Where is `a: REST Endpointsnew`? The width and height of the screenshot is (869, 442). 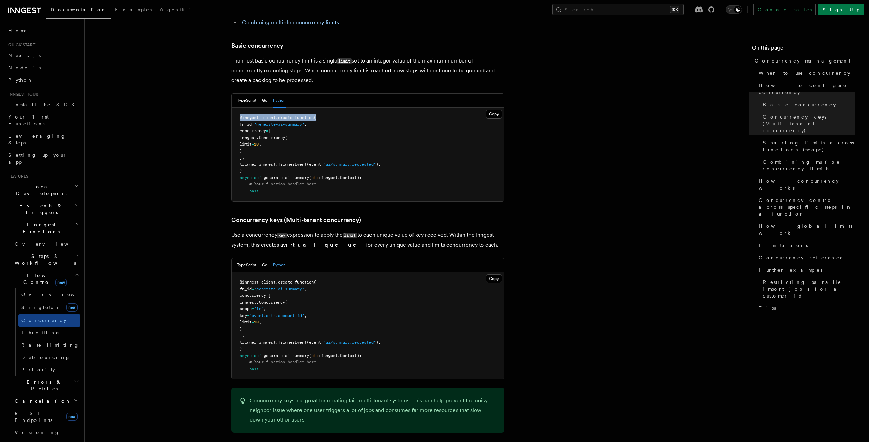 a: REST Endpointsnew is located at coordinates (46, 417).